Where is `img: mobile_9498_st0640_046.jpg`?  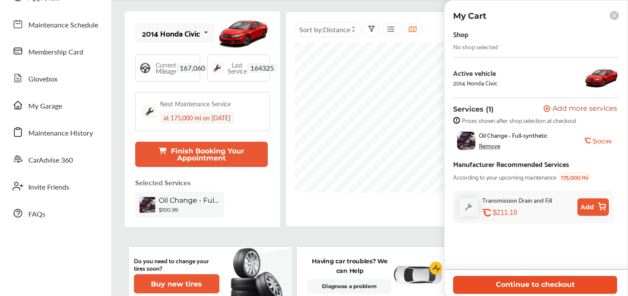 img: mobile_9498_st0640_046.jpg is located at coordinates (243, 33).